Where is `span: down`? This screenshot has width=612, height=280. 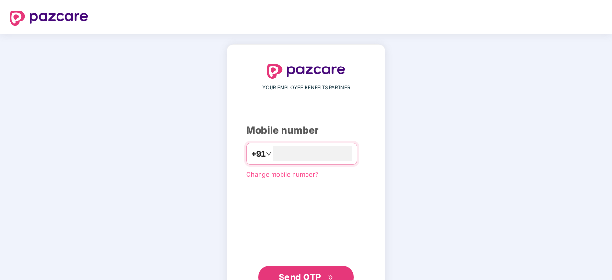 span: down is located at coordinates (268, 154).